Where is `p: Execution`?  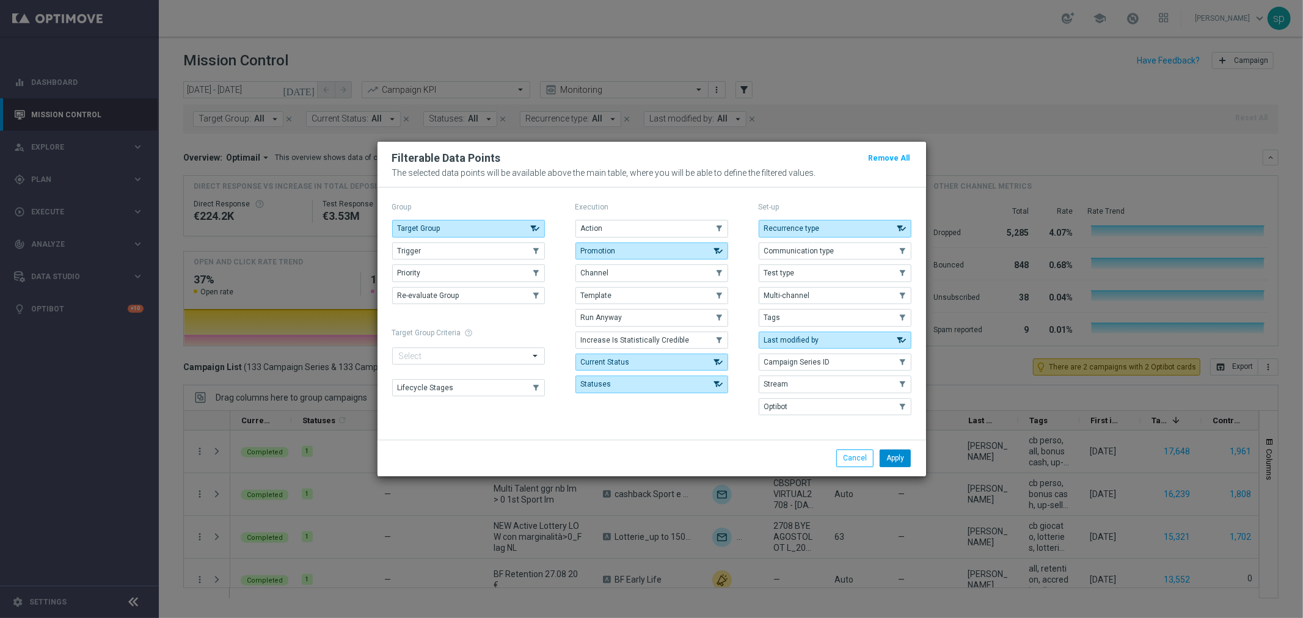 p: Execution is located at coordinates (652, 207).